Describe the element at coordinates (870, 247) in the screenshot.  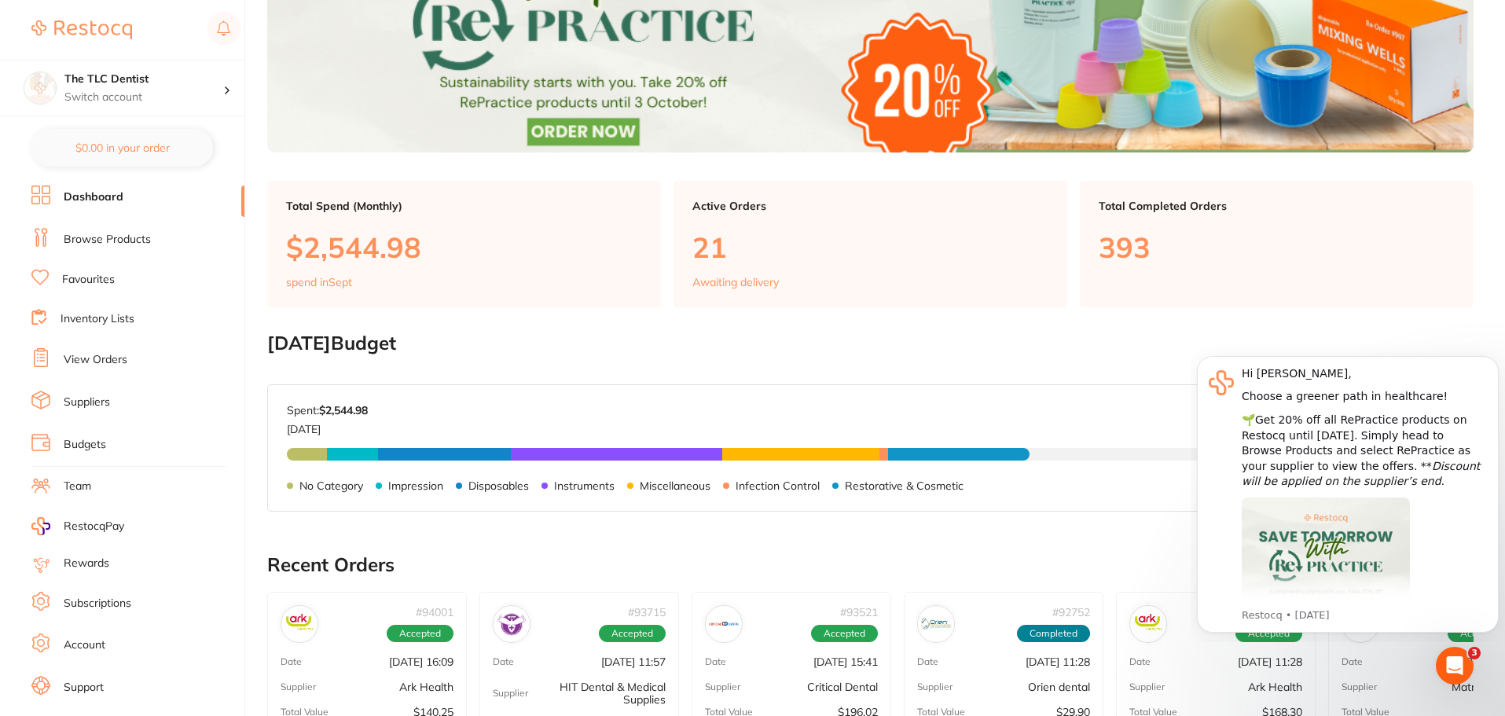
I see `p: 21` at that location.